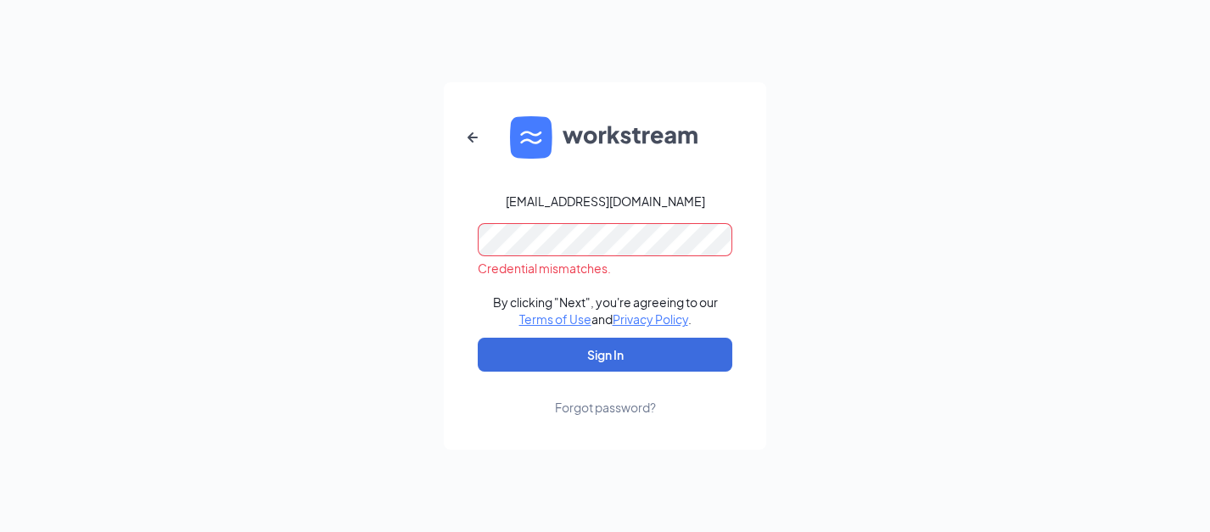 The image size is (1210, 532). I want to click on a: Terms of Use, so click(555, 319).